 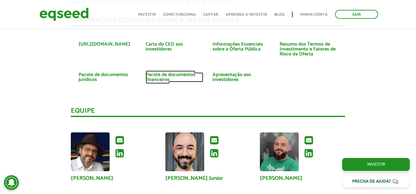 I want to click on img: Foto de Josias de Souza, so click(x=280, y=152).